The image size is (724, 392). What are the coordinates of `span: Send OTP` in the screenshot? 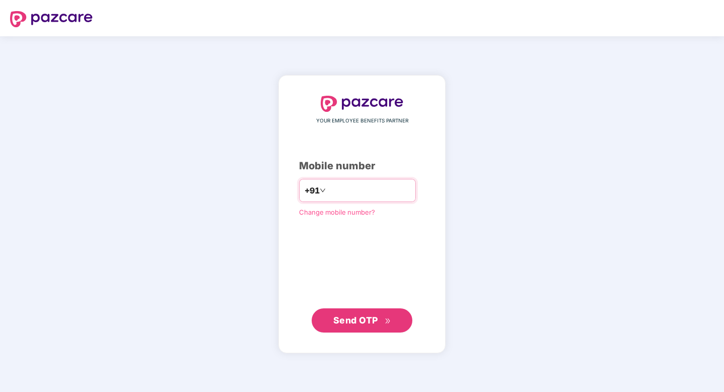 It's located at (356, 320).